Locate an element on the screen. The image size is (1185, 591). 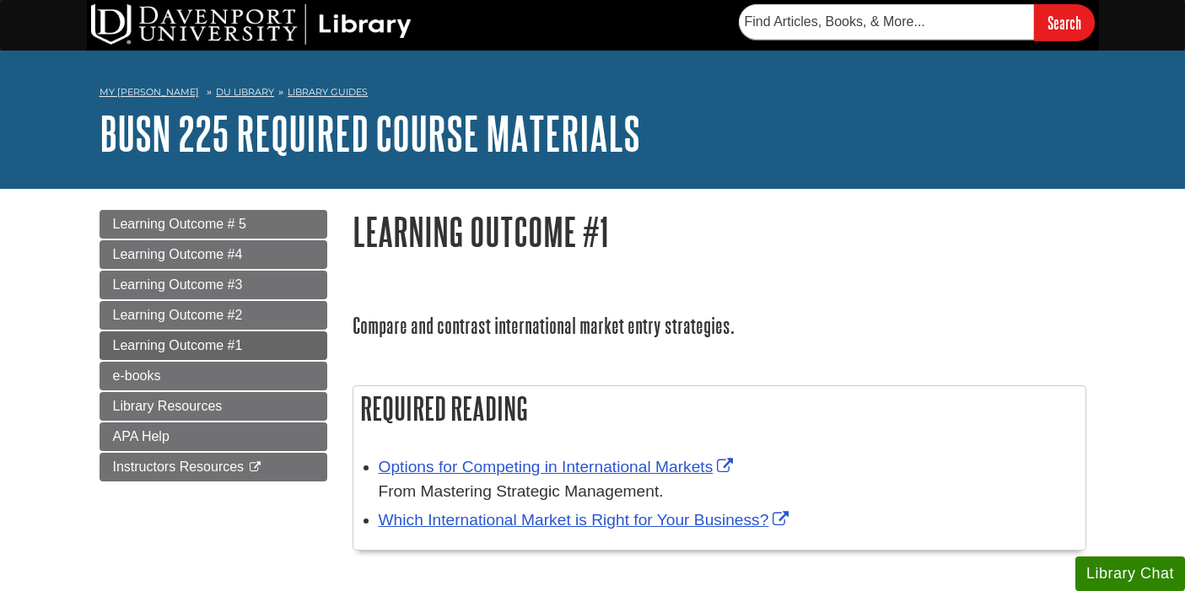
span: Learning Outcome # 5 is located at coordinates (180, 223).